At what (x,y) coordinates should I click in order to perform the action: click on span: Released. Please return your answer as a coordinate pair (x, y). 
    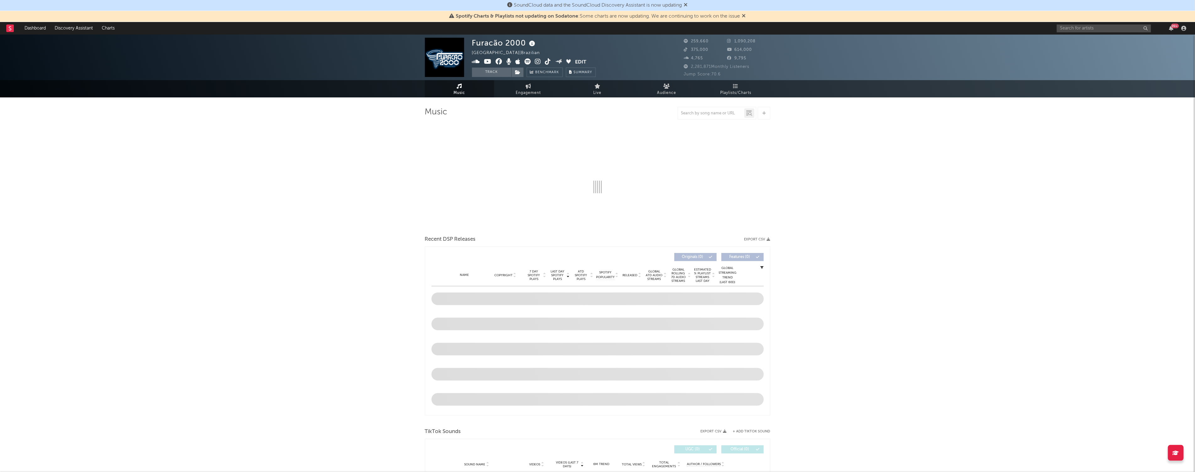
    Looking at the image, I should click on (630, 275).